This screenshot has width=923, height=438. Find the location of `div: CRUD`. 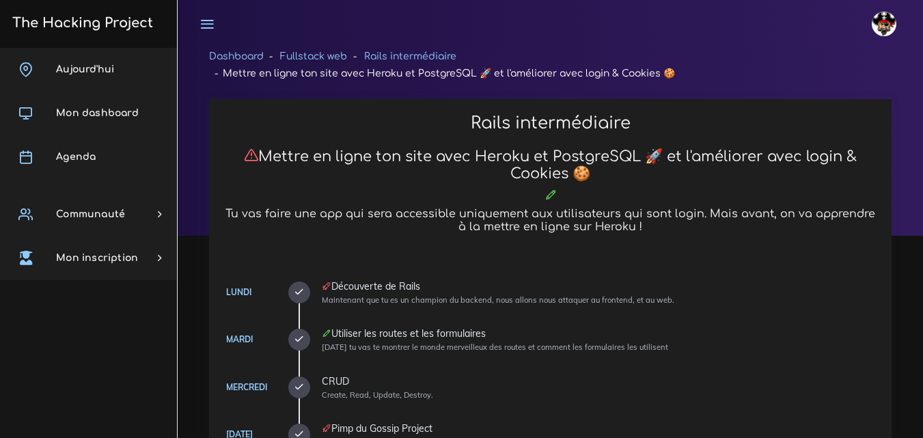

div: CRUD is located at coordinates (599, 381).